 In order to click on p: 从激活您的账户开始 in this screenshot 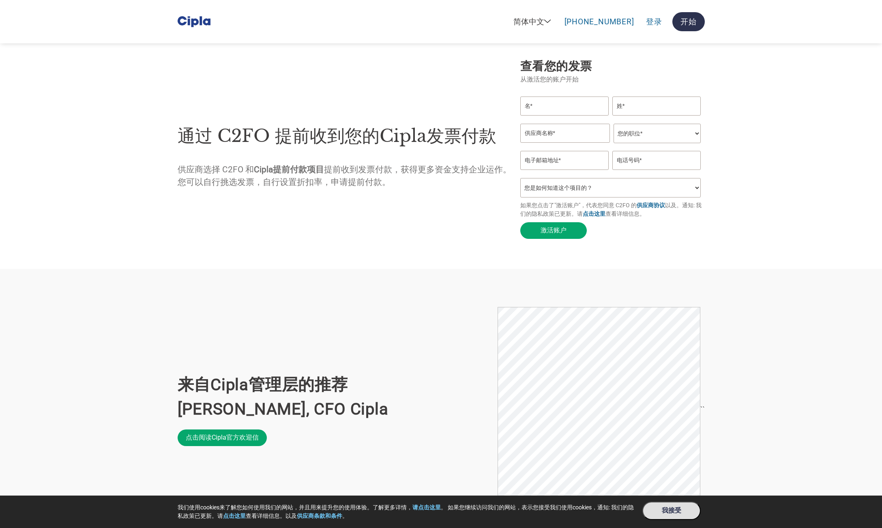, I will do `click(612, 79)`.